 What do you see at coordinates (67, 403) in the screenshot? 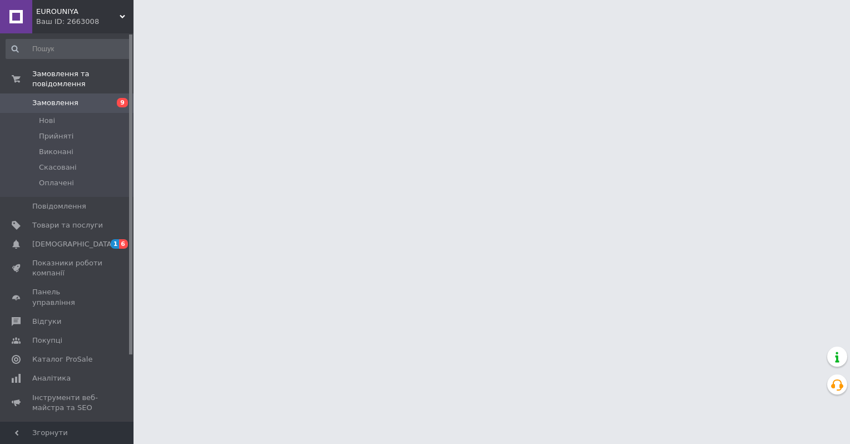
I see `span: Інструменти веб-майстра та SEO` at bounding box center [67, 403].